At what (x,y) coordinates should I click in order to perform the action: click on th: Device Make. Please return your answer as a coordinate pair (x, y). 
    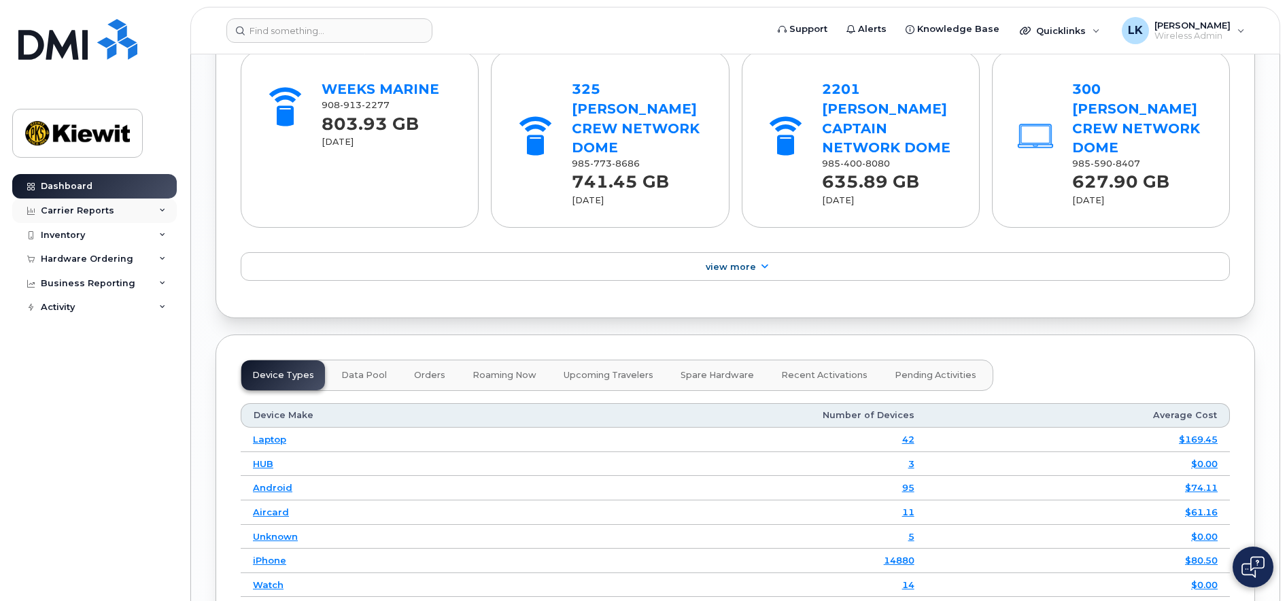
    Looking at the image, I should click on (386, 416).